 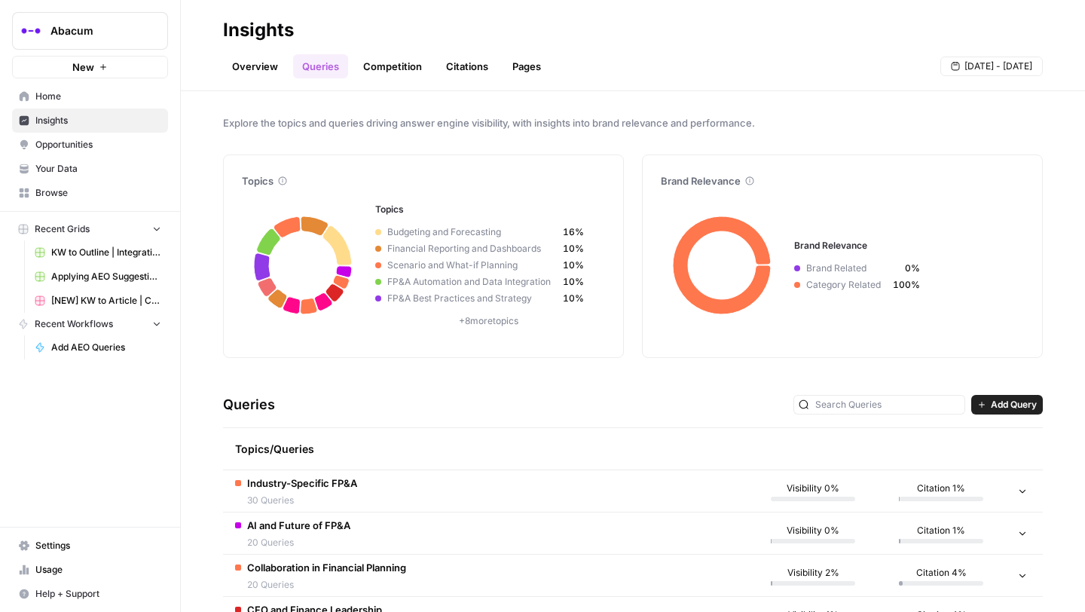 I want to click on span: Brand Related, so click(x=846, y=268).